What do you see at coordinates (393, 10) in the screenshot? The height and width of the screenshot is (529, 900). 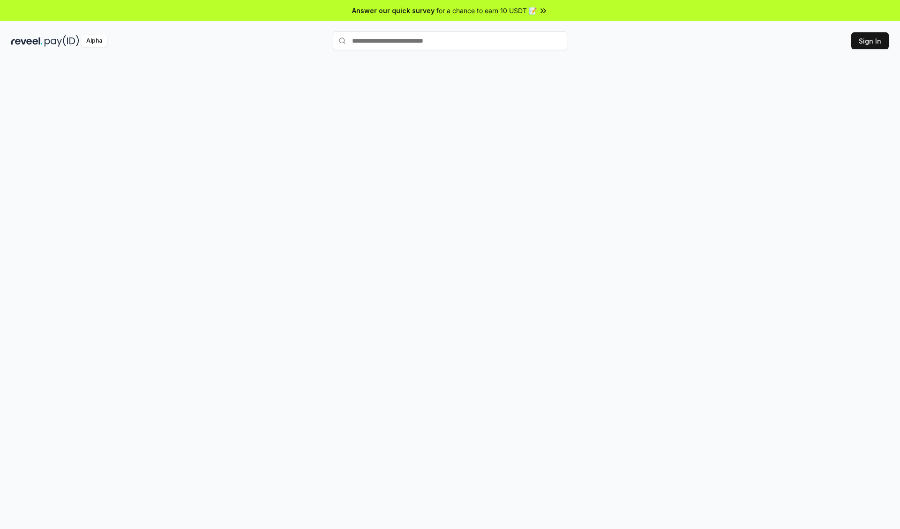 I see `span: Answer our quick survey` at bounding box center [393, 10].